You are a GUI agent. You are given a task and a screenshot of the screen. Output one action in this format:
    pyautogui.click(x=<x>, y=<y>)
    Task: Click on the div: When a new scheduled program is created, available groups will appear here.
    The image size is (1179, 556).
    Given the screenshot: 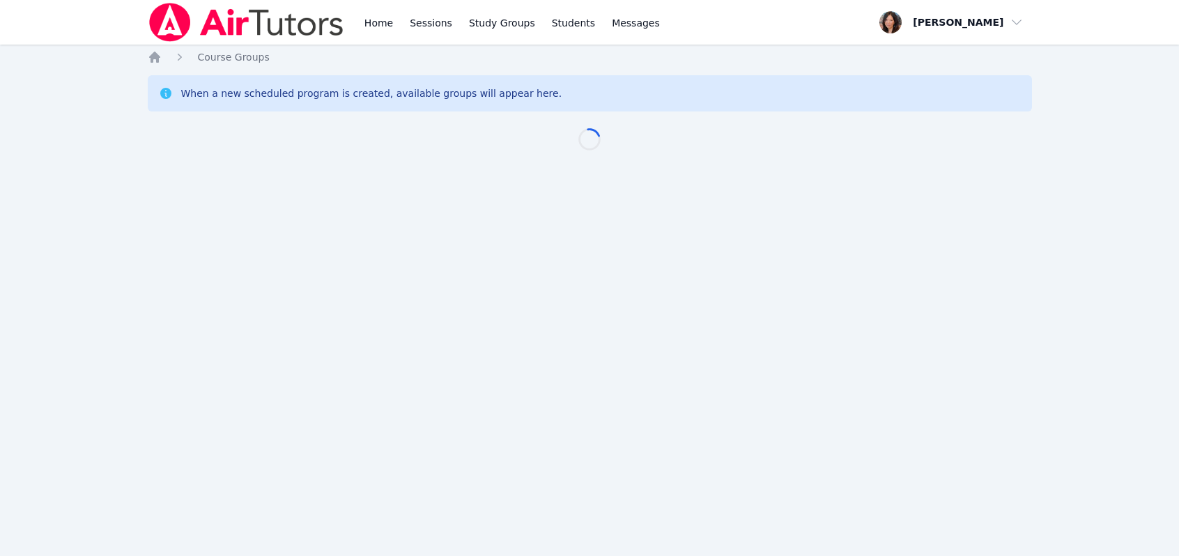 What is the action you would take?
    pyautogui.click(x=371, y=93)
    